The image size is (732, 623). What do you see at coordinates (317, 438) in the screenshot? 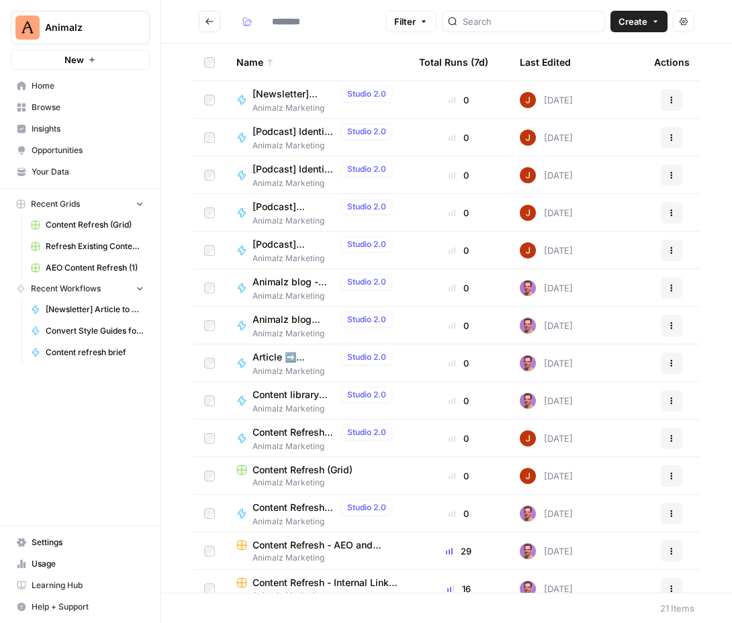
I see `a: Content Refresh (Article)Studio 2.0Animalz Marketing` at bounding box center [317, 438].